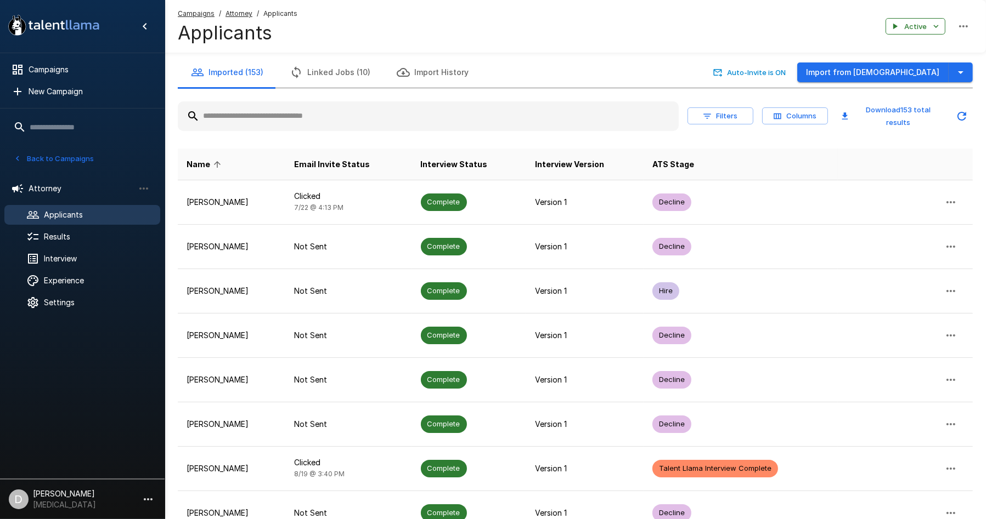  What do you see at coordinates (915, 26) in the screenshot?
I see `button: Active` at bounding box center [915, 26].